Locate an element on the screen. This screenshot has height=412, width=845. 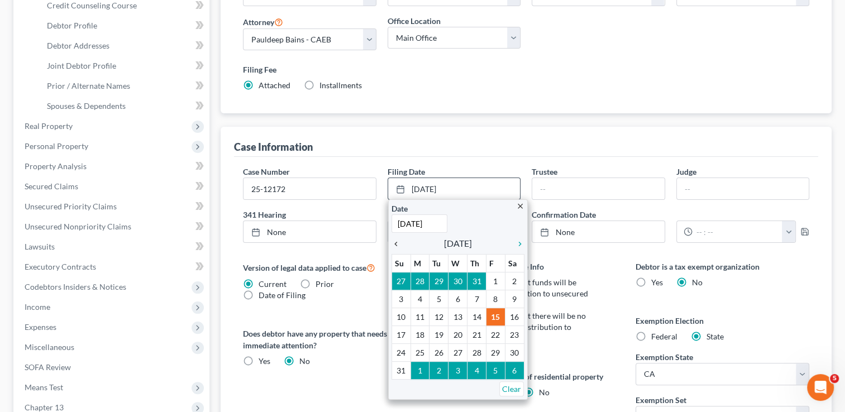
td: 13 is located at coordinates (458, 317).